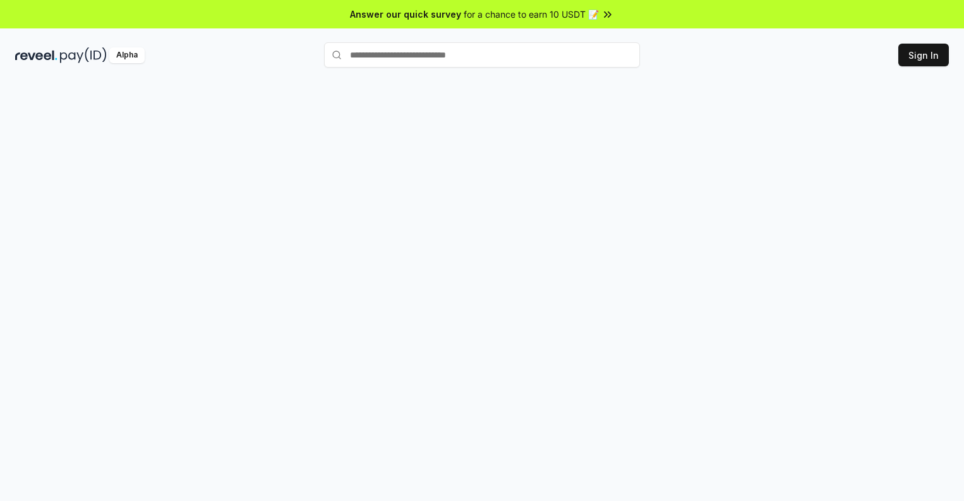 The height and width of the screenshot is (501, 964). Describe the element at coordinates (924, 55) in the screenshot. I see `button: Sign In` at that location.